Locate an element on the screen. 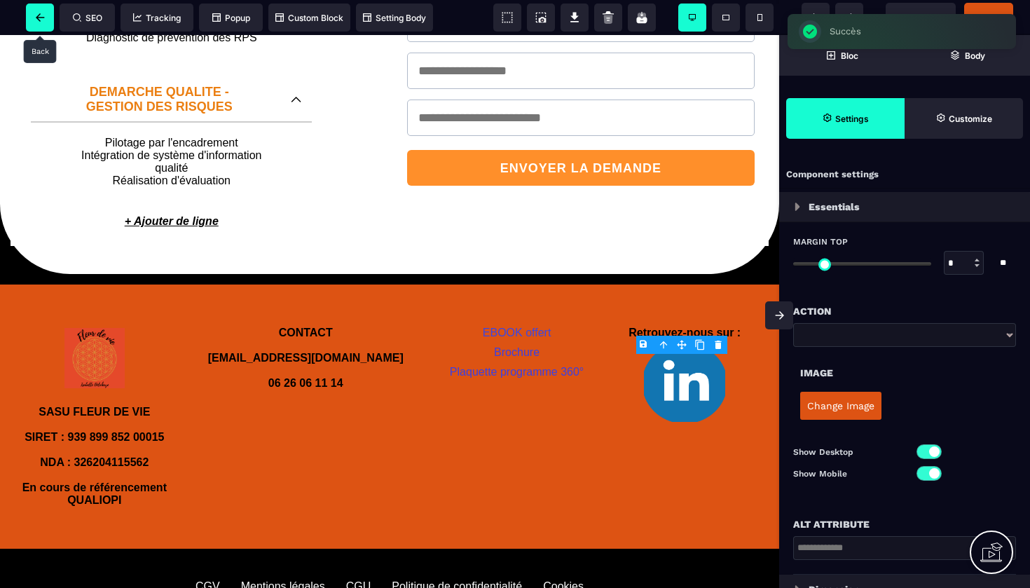 This screenshot has width=1030, height=588. span: Open Style Manager is located at coordinates (963, 118).